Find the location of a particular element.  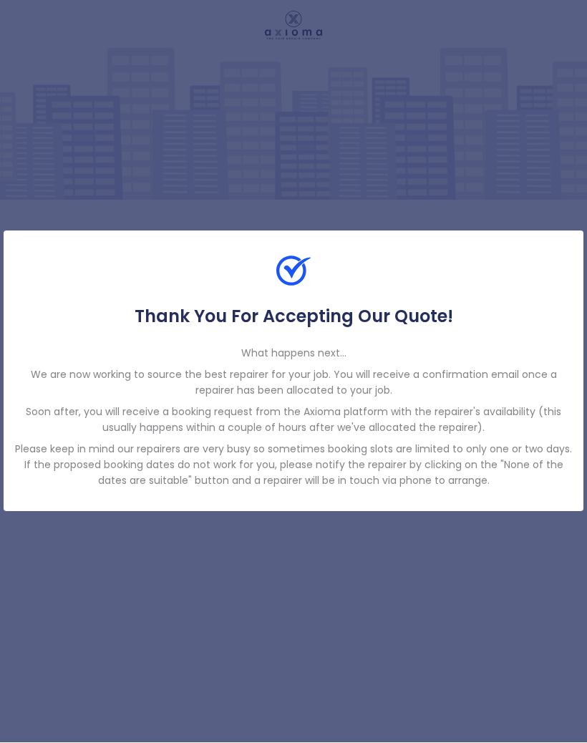

p: Soon after, you will receive a booking request from the Axioma platform with the repairer's avail... is located at coordinates (293, 420).